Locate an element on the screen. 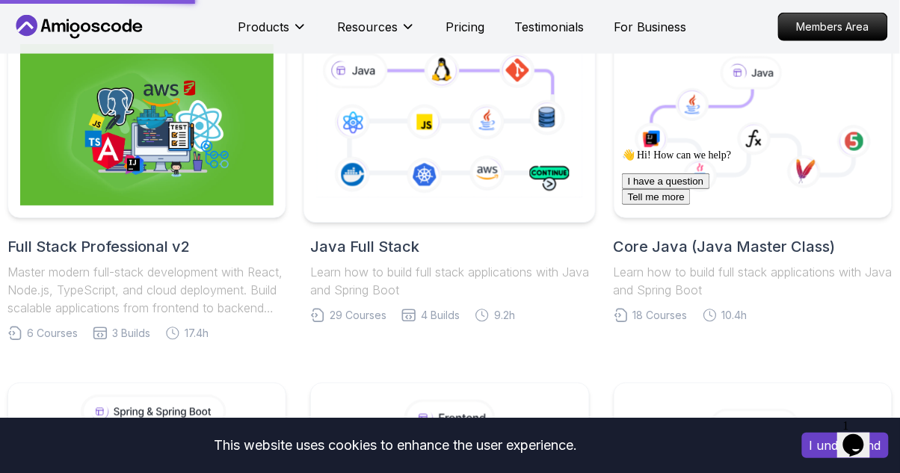  h2: Java Full Stack is located at coordinates (449, 247).